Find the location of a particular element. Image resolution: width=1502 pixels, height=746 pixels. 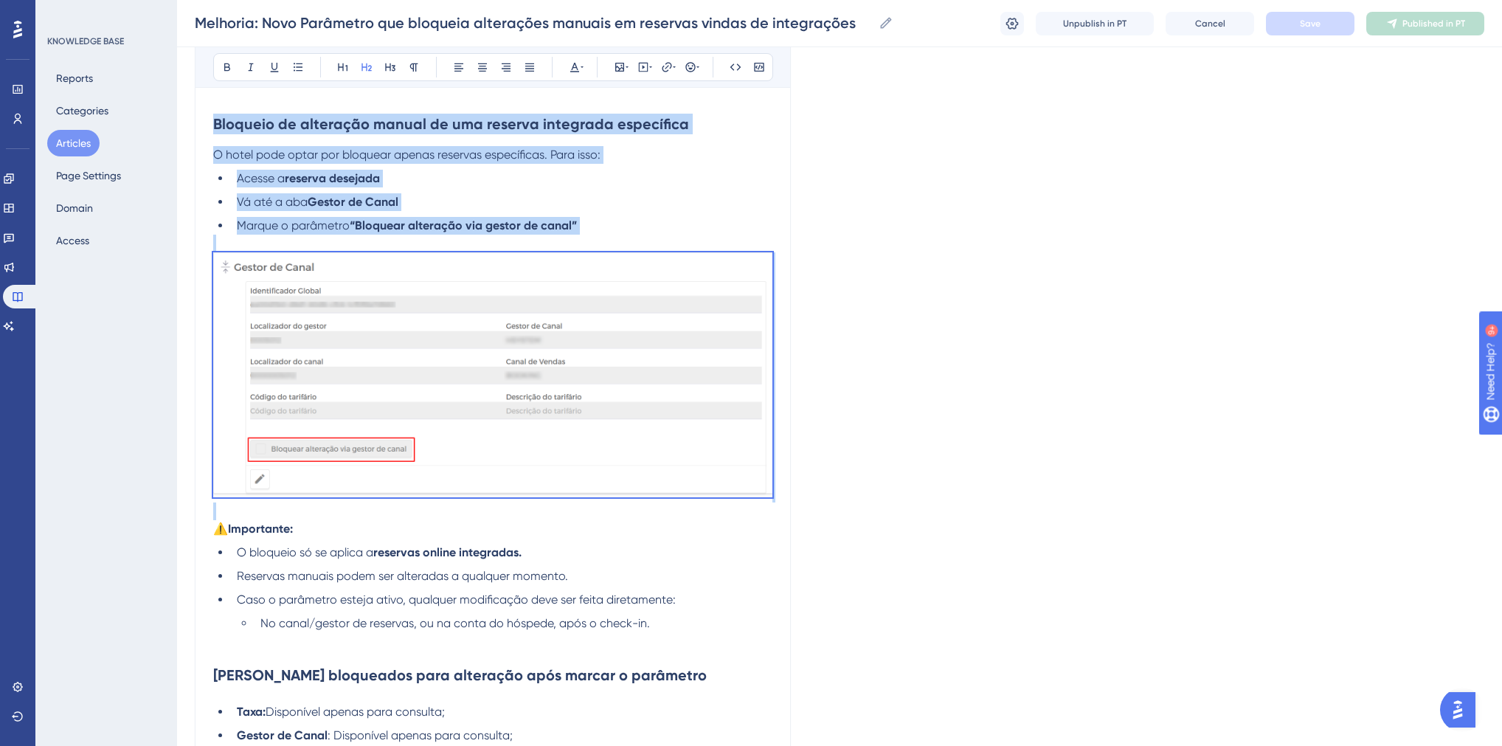

span: Need Help? is located at coordinates (63, 13).